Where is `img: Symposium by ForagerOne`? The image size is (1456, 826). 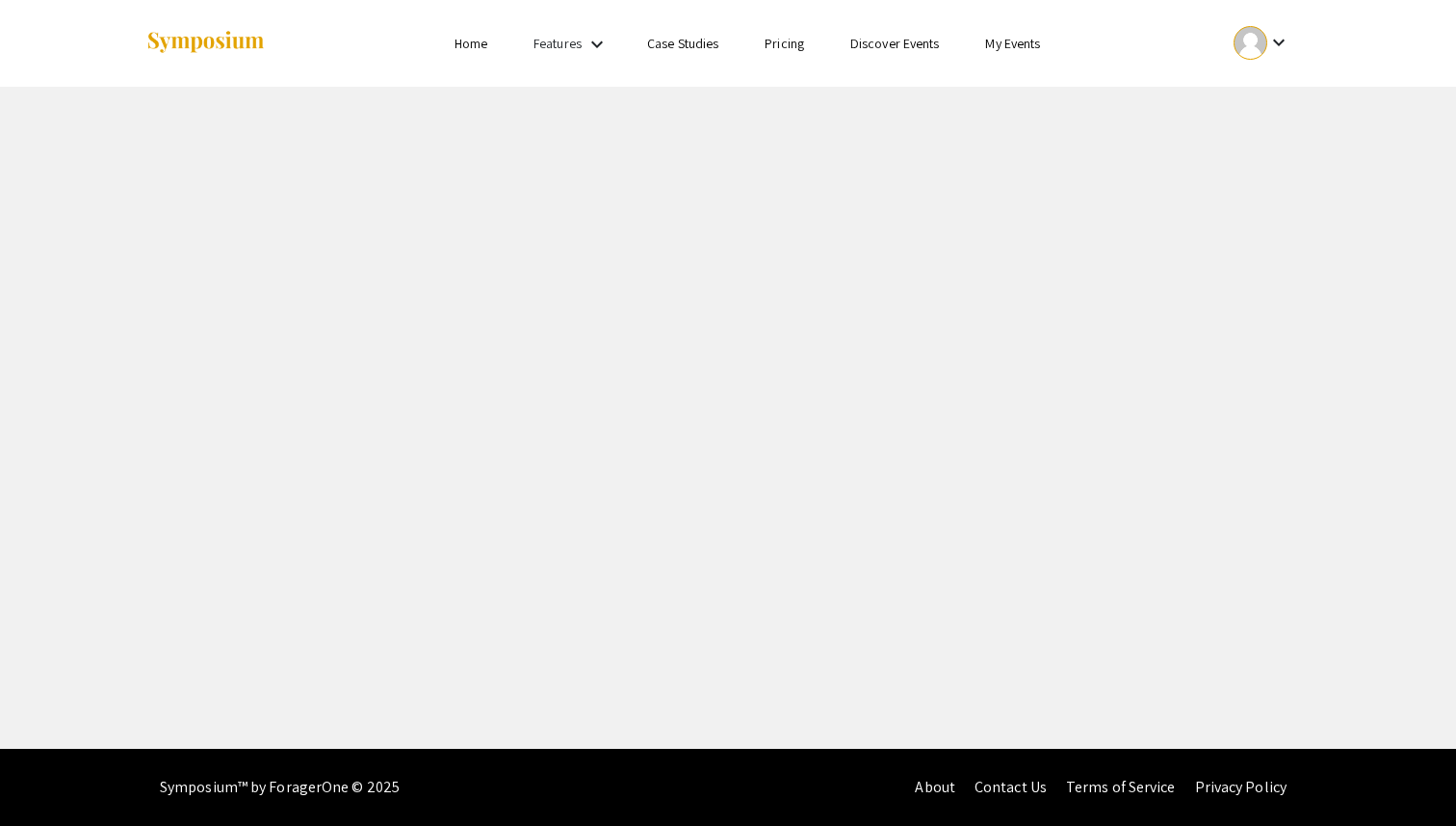 img: Symposium by ForagerOne is located at coordinates (205, 43).